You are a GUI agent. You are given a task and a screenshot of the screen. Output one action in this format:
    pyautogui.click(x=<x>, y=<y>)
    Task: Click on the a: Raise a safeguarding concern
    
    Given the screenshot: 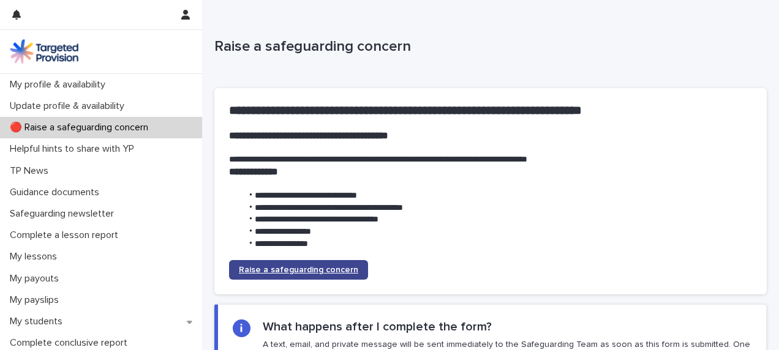 What is the action you would take?
    pyautogui.click(x=298, y=270)
    